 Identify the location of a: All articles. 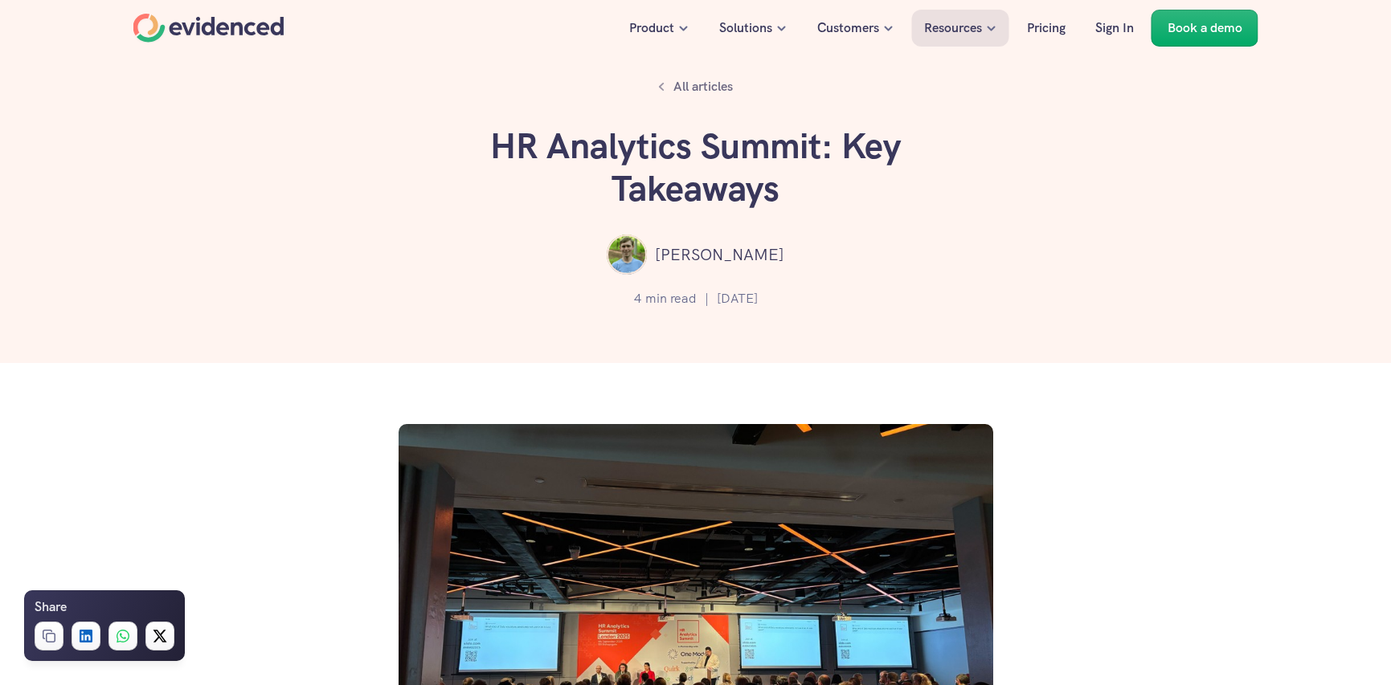
(695, 87).